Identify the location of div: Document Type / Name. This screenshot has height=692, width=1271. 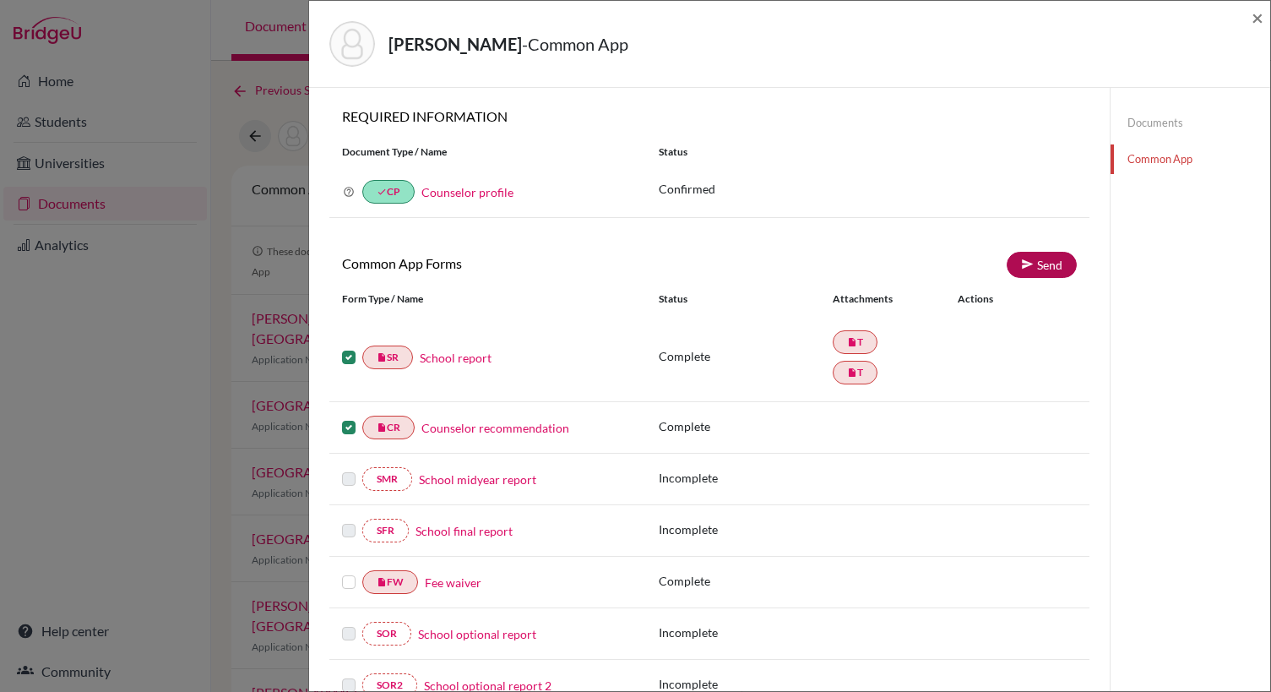
(487, 152).